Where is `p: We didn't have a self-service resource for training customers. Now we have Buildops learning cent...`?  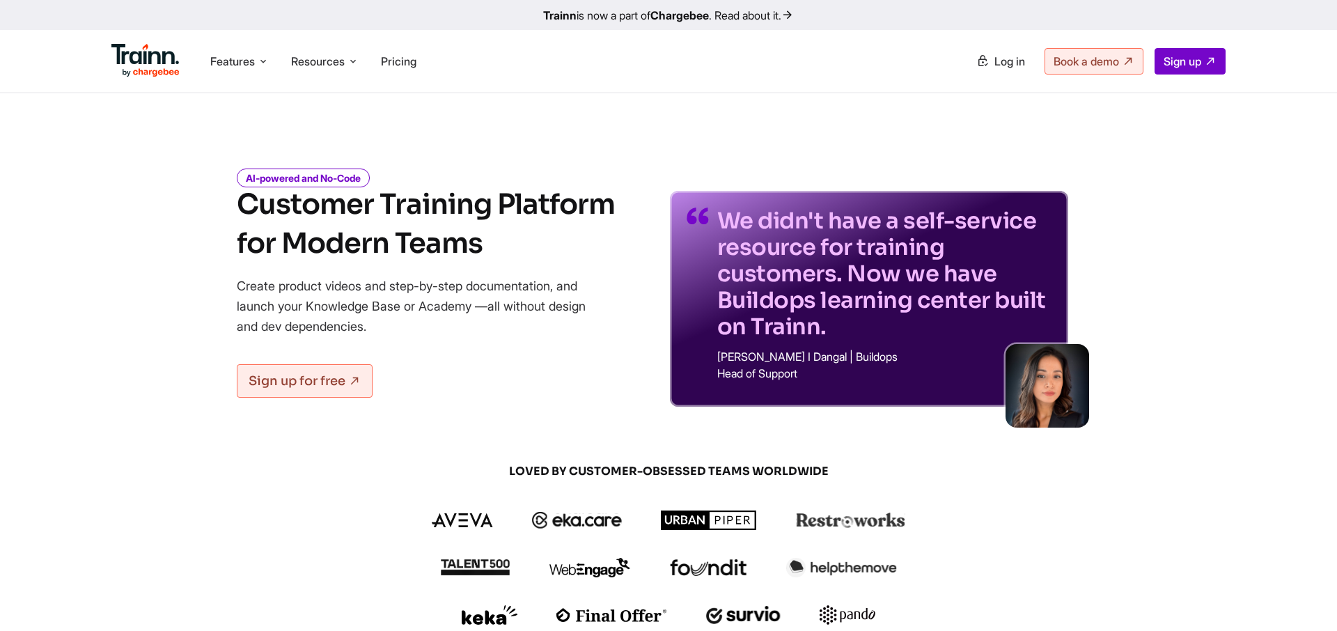 p: We didn't have a self-service resource for training customers. Now we have Buildops learning cent... is located at coordinates (885, 274).